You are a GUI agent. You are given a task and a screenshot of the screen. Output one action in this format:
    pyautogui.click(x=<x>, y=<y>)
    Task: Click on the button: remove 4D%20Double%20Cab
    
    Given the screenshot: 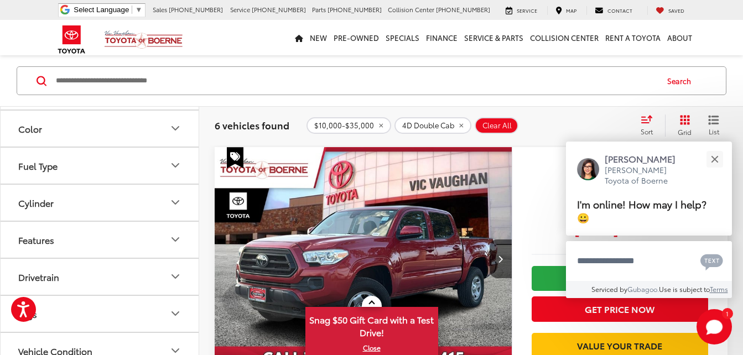 What is the action you would take?
    pyautogui.click(x=433, y=126)
    